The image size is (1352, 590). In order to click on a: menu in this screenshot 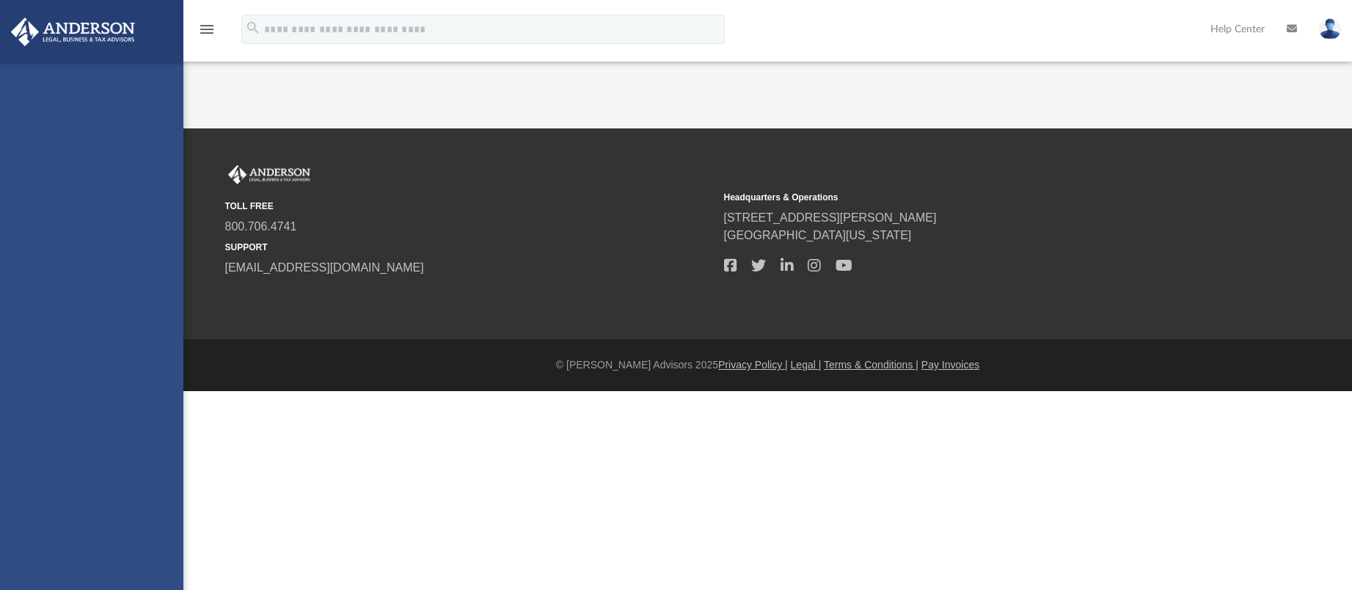, I will do `click(207, 33)`.